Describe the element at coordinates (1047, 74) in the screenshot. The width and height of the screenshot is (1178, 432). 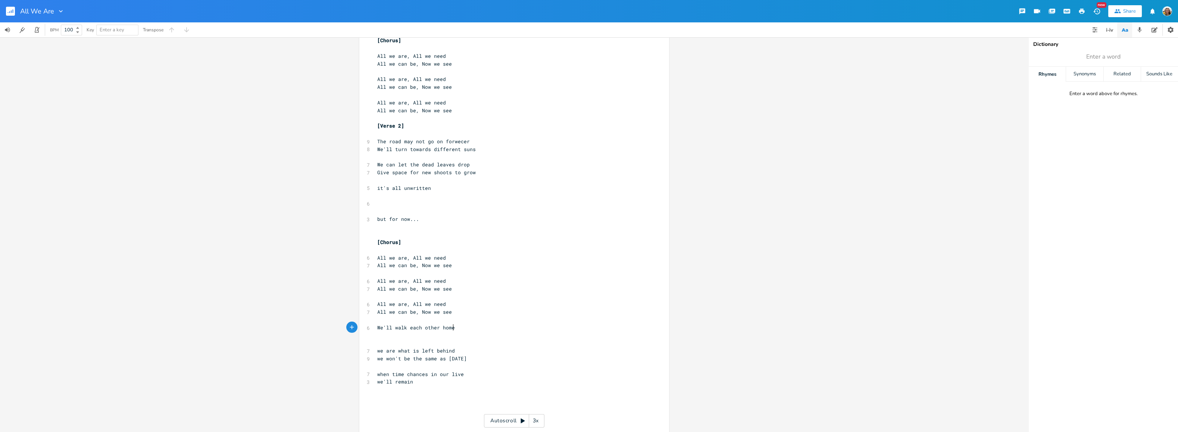
I see `div: Rhymes` at that location.